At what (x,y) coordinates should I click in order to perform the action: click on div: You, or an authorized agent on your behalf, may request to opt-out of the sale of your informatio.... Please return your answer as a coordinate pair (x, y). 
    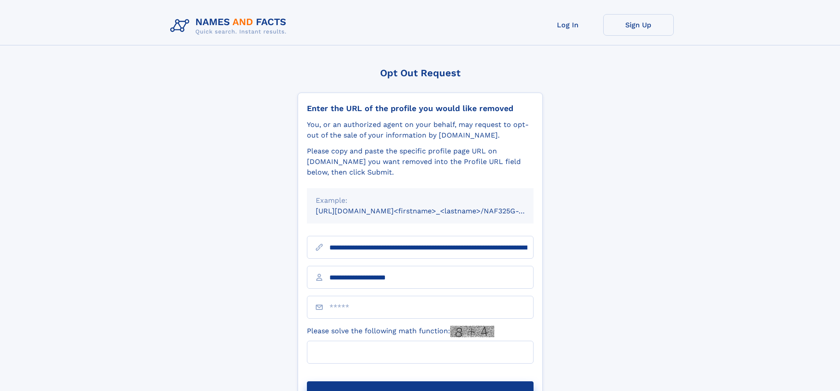
    Looking at the image, I should click on (420, 130).